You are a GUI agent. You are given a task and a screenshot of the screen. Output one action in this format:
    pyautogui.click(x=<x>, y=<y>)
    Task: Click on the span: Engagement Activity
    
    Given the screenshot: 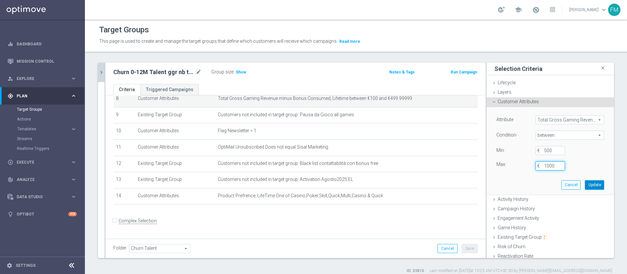 What is the action you would take?
    pyautogui.click(x=518, y=218)
    